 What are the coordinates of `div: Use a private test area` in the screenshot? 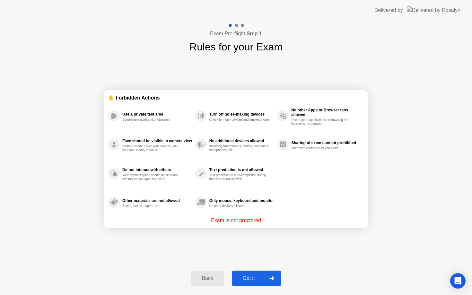 It's located at (157, 114).